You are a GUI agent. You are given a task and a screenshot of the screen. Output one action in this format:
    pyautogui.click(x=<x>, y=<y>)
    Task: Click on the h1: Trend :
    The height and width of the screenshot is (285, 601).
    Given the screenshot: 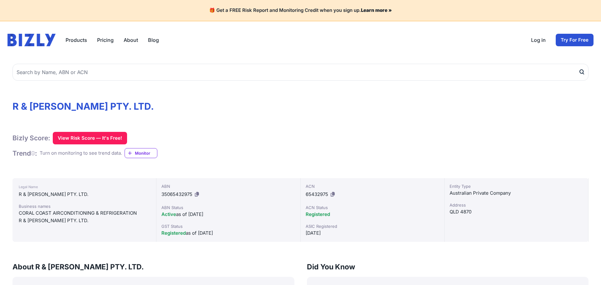 What is the action you would take?
    pyautogui.click(x=25, y=153)
    